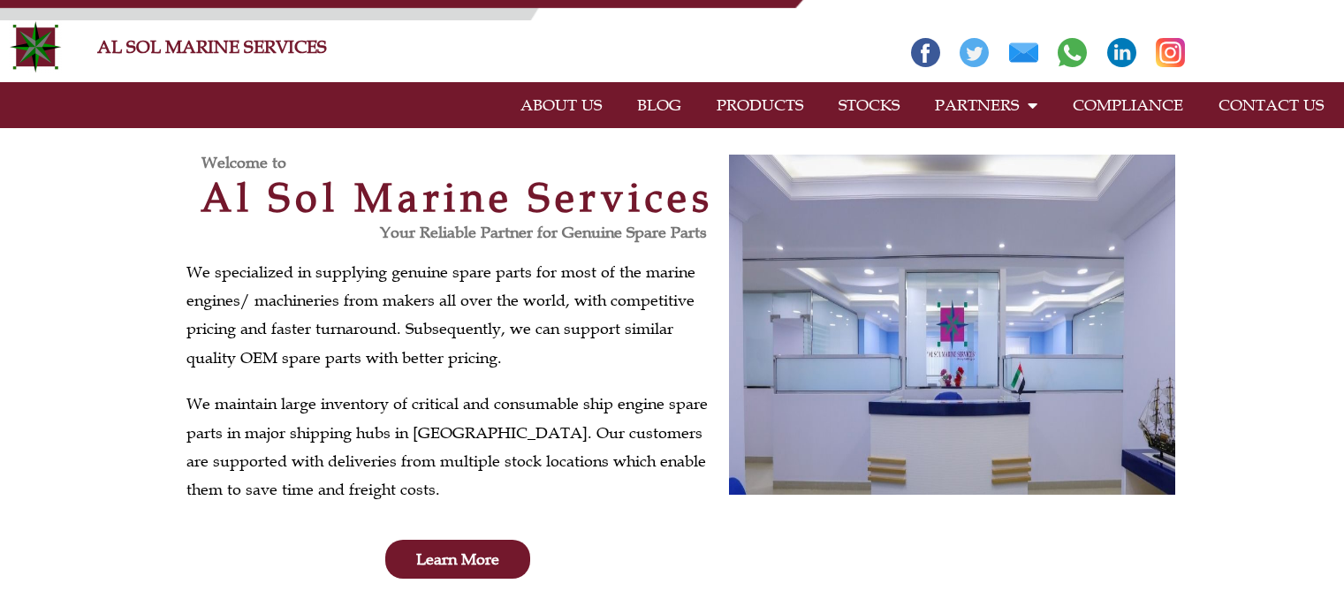 This screenshot has height=614, width=1344. What do you see at coordinates (659, 105) in the screenshot?
I see `a: BLOG` at bounding box center [659, 105].